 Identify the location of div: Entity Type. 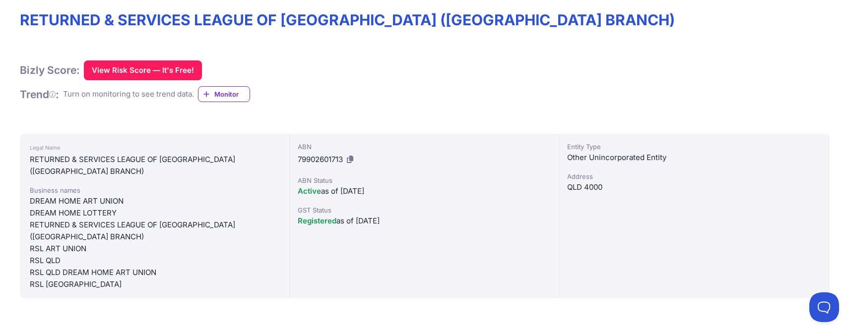
(693, 147).